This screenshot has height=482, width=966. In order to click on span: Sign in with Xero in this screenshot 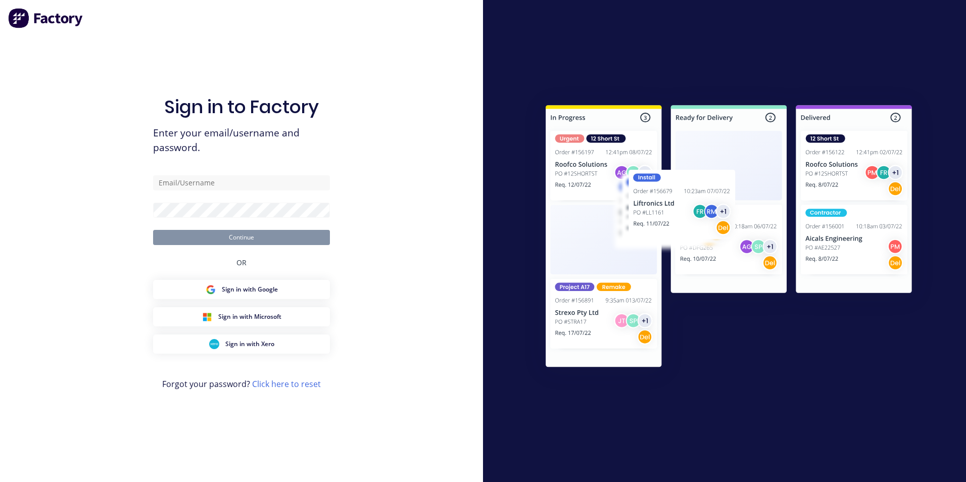, I will do `click(250, 344)`.